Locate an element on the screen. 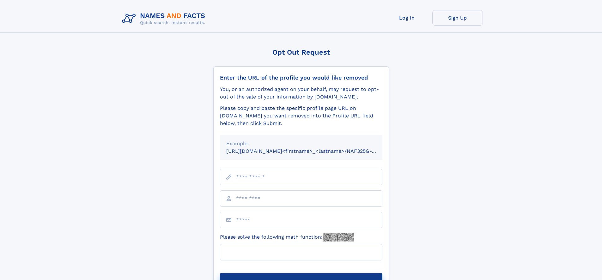  img: Logo Names and Facts is located at coordinates (165, 19).